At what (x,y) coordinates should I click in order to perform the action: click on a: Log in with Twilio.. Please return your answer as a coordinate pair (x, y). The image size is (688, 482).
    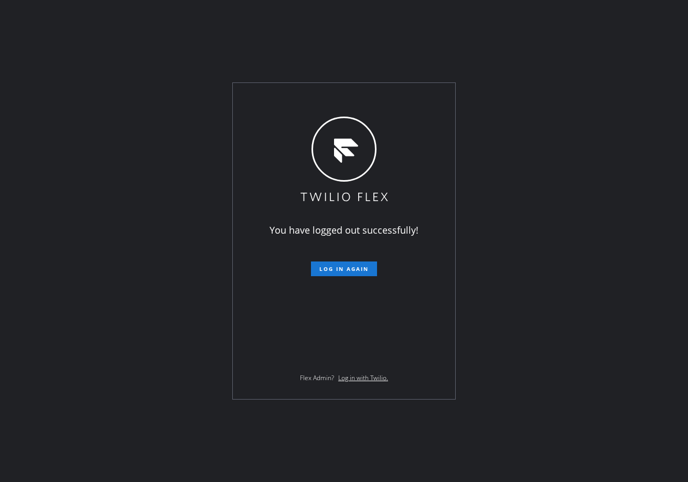
    Looking at the image, I should click on (363, 377).